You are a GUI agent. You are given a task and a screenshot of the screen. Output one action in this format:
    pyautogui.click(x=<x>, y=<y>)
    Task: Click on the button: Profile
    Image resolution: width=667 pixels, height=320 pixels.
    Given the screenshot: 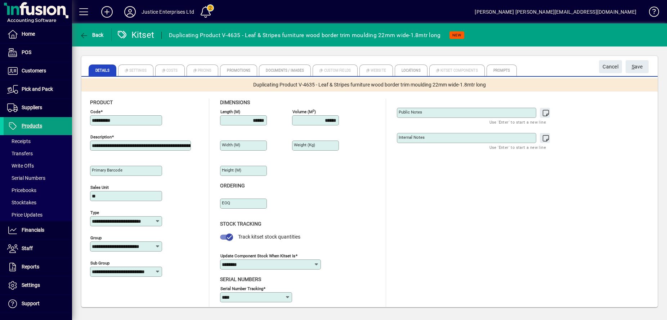 What is the action you would take?
    pyautogui.click(x=130, y=12)
    